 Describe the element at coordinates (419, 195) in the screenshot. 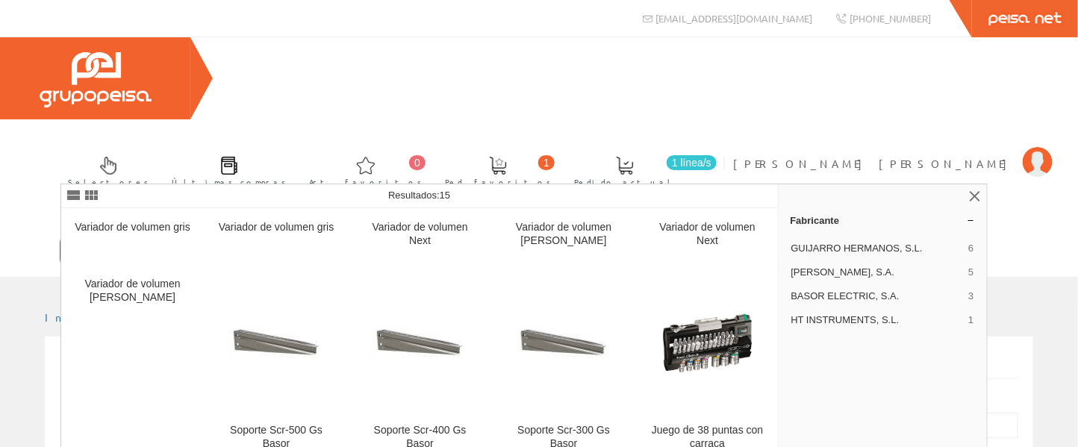

I see `span: Resultados:` at that location.